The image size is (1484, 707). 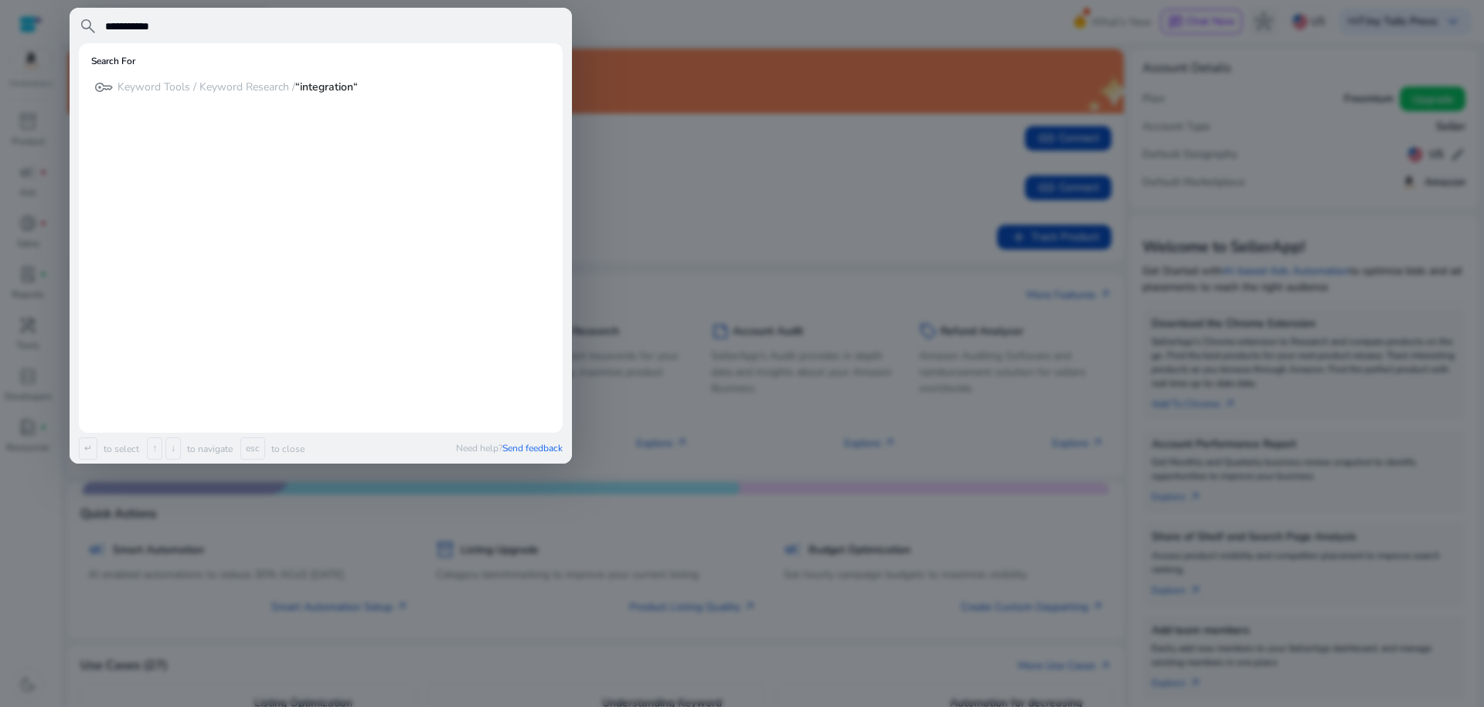 What do you see at coordinates (113, 61) in the screenshot?
I see `h6: Search For` at bounding box center [113, 61].